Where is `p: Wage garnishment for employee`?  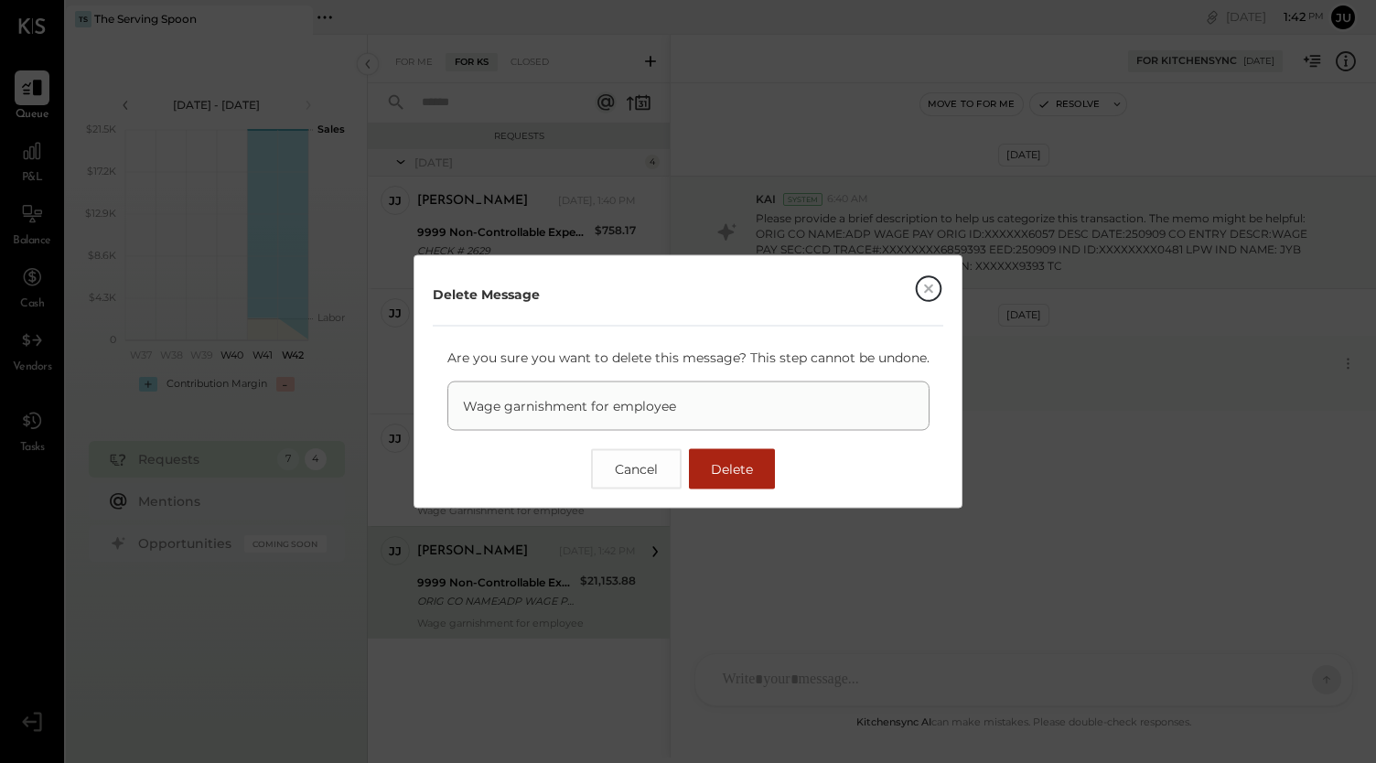 p: Wage garnishment for employee is located at coordinates (688, 406).